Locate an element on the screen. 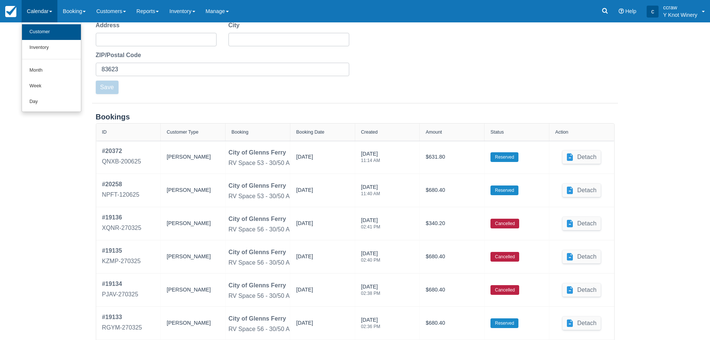 The width and height of the screenshot is (710, 340). a: Customer is located at coordinates (51, 32).